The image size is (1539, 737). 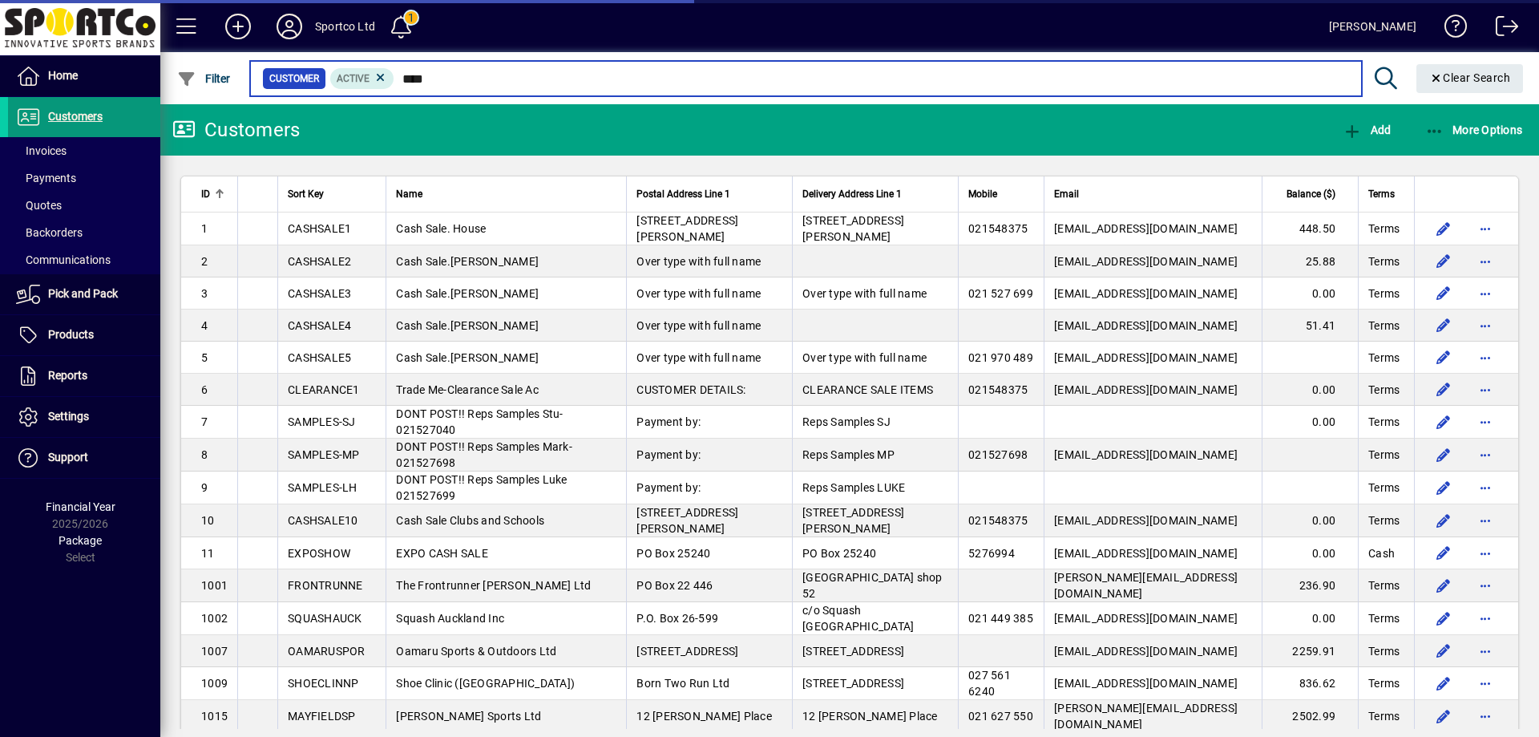 I want to click on span: 5, so click(x=204, y=357).